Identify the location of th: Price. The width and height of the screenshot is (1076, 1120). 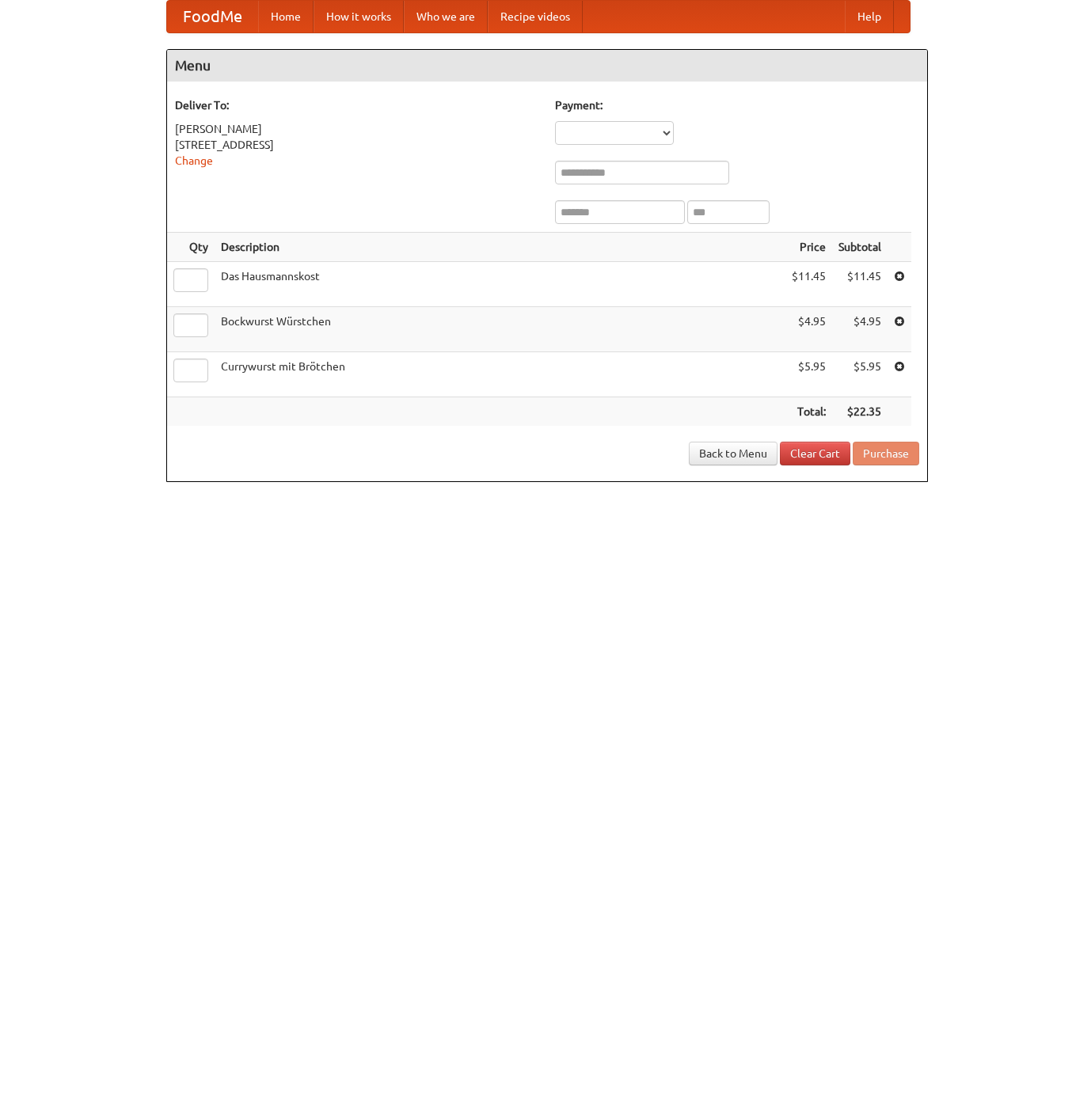
(808, 247).